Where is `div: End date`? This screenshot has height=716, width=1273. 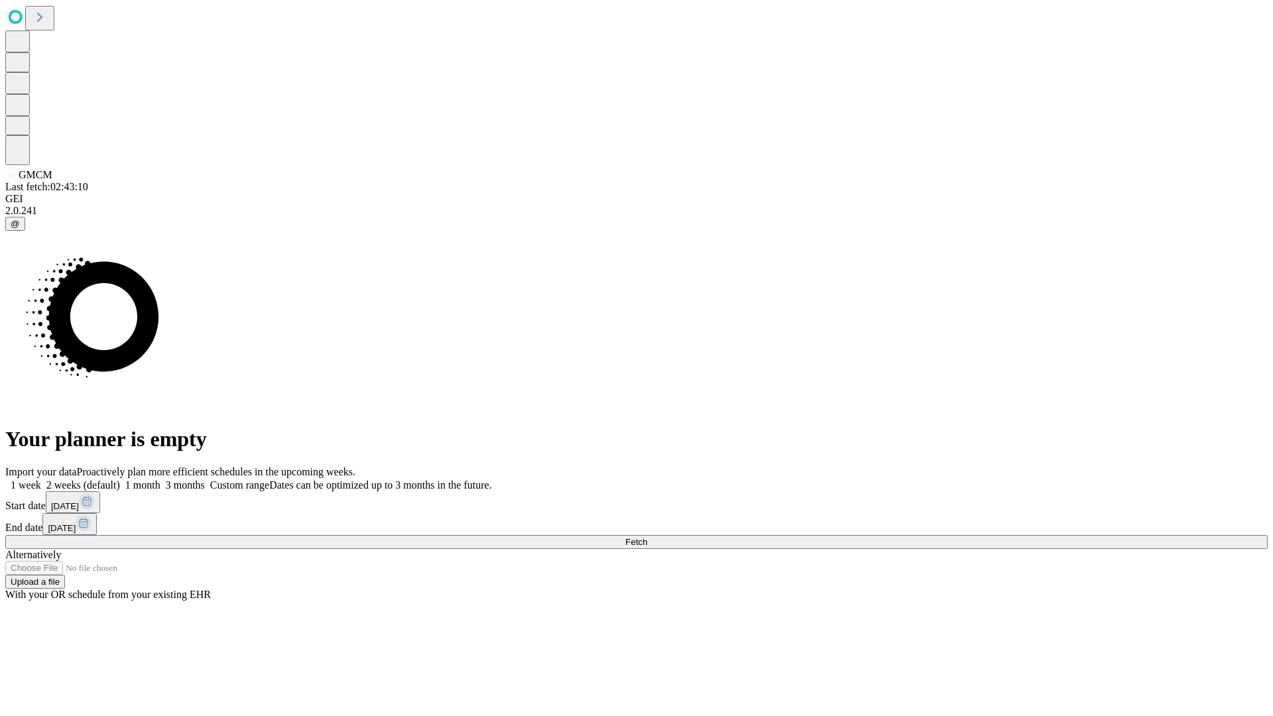
div: End date is located at coordinates (636, 524).